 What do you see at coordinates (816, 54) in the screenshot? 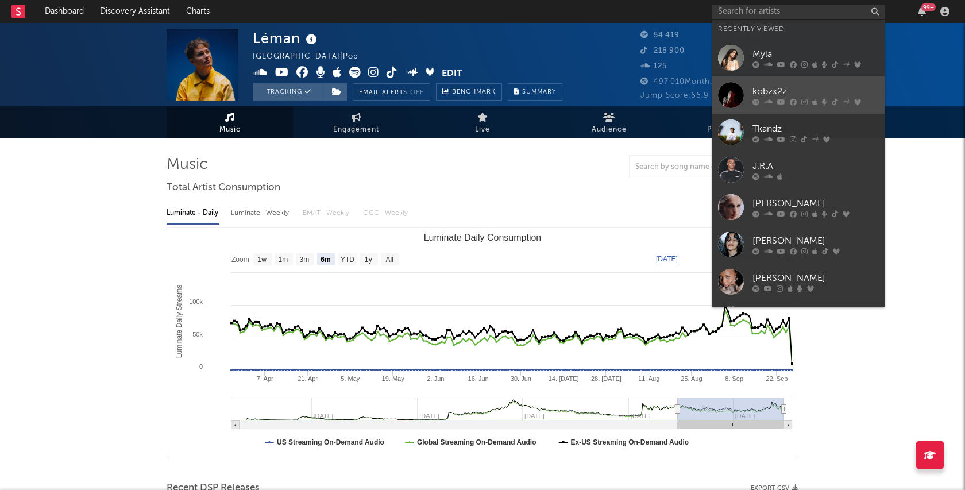
I see `div: Myla` at bounding box center [816, 54].